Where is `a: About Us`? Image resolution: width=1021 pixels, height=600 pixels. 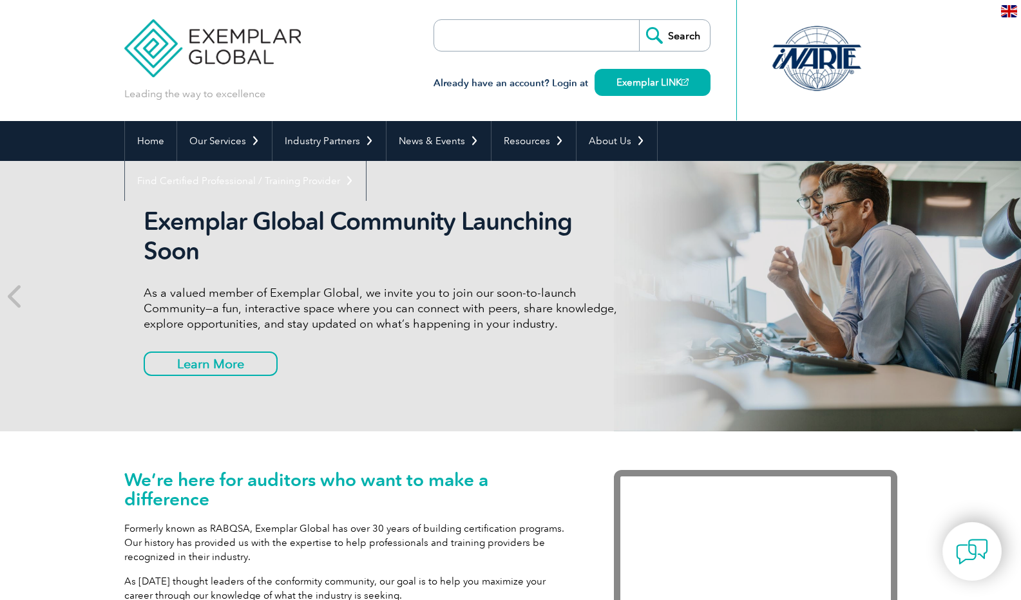
a: About Us is located at coordinates (616, 141).